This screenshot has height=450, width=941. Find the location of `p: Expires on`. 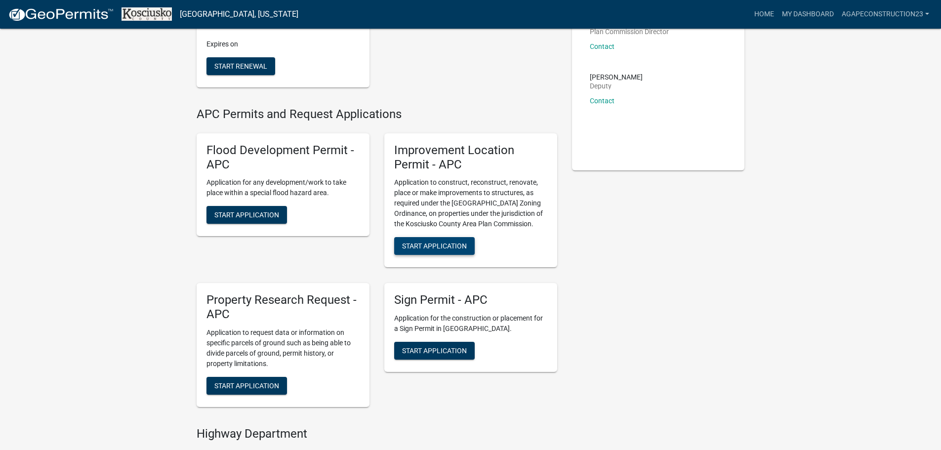

p: Expires on is located at coordinates (283, 44).